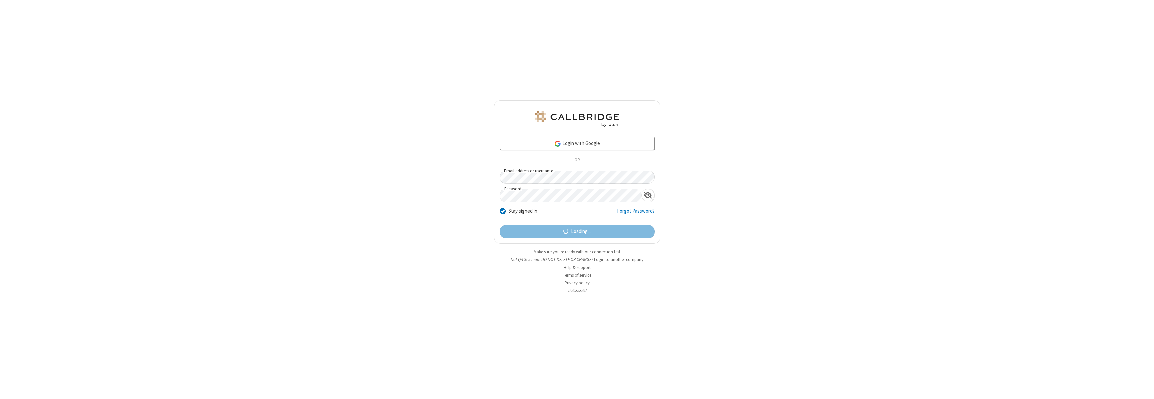 The width and height of the screenshot is (1154, 399). Describe the element at coordinates (577, 252) in the screenshot. I see `a: Make sure you're ready with our connection test` at that location.